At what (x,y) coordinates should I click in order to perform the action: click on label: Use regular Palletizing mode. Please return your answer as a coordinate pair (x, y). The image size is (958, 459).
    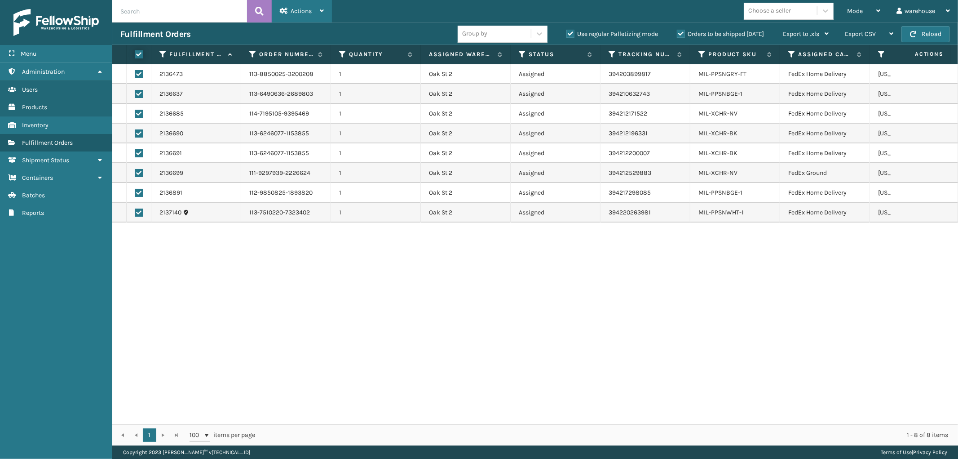
    Looking at the image, I should click on (612, 34).